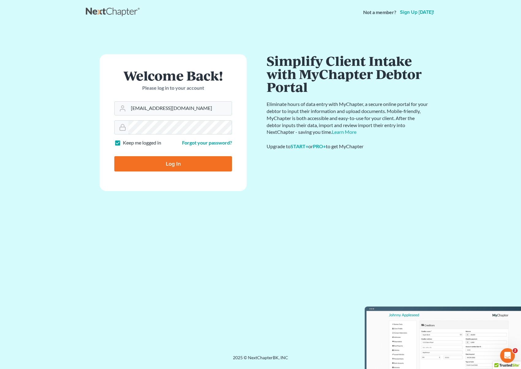 The height and width of the screenshot is (369, 521). Describe the element at coordinates (142, 143) in the screenshot. I see `label: Keep me logged in` at that location.